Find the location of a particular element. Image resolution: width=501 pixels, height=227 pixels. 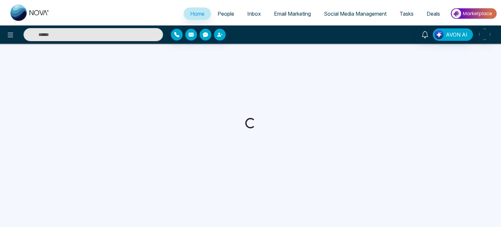

a: Social Media Management is located at coordinates (355, 14).